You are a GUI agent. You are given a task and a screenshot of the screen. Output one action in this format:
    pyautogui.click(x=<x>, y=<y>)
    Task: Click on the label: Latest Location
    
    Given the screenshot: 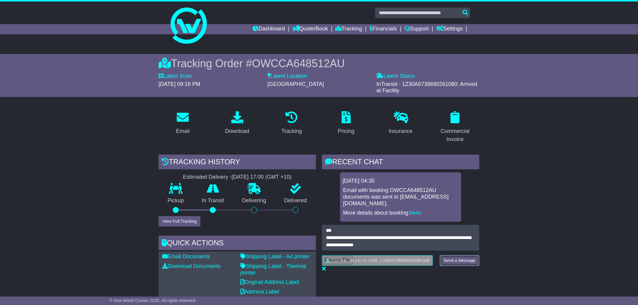 What is the action you would take?
    pyautogui.click(x=288, y=76)
    